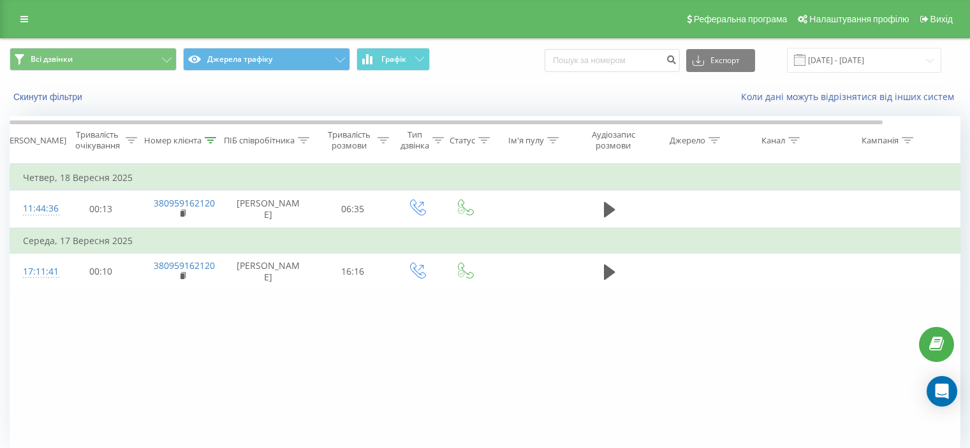 This screenshot has width=970, height=448. I want to click on span: Вихід, so click(941, 19).